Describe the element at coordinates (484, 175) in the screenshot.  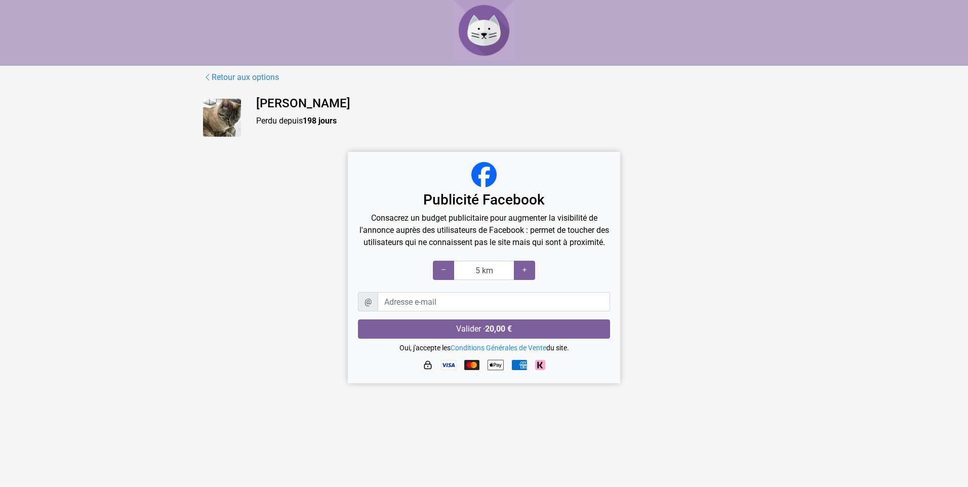
I see `img: facebook_logo_320x320.png` at that location.